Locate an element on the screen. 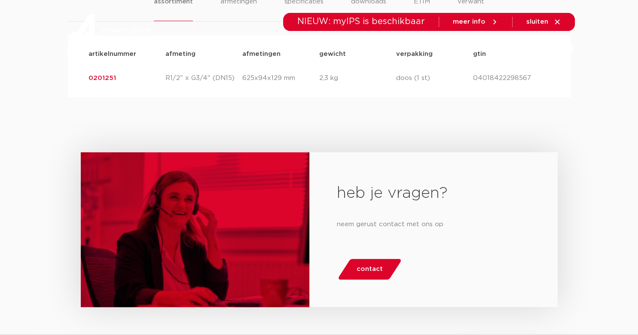  p: neem gerust contact met ons op is located at coordinates (433, 224).